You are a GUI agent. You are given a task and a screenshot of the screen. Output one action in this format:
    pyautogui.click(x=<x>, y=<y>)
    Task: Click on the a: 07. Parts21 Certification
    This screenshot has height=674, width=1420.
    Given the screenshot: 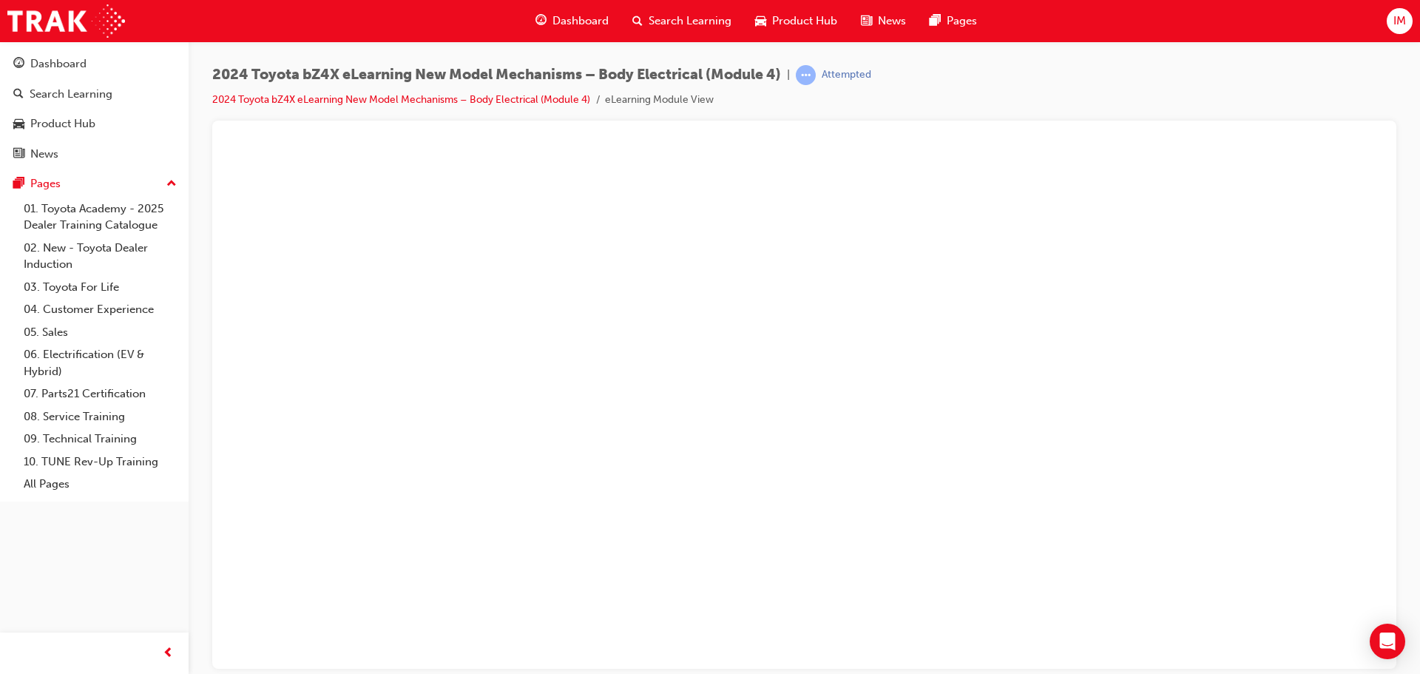 What is the action you would take?
    pyautogui.click(x=100, y=394)
    